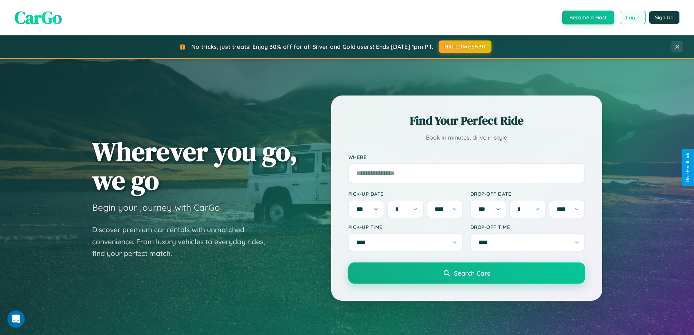 This screenshot has width=694, height=335. Describe the element at coordinates (632, 17) in the screenshot. I see `button: Login` at that location.